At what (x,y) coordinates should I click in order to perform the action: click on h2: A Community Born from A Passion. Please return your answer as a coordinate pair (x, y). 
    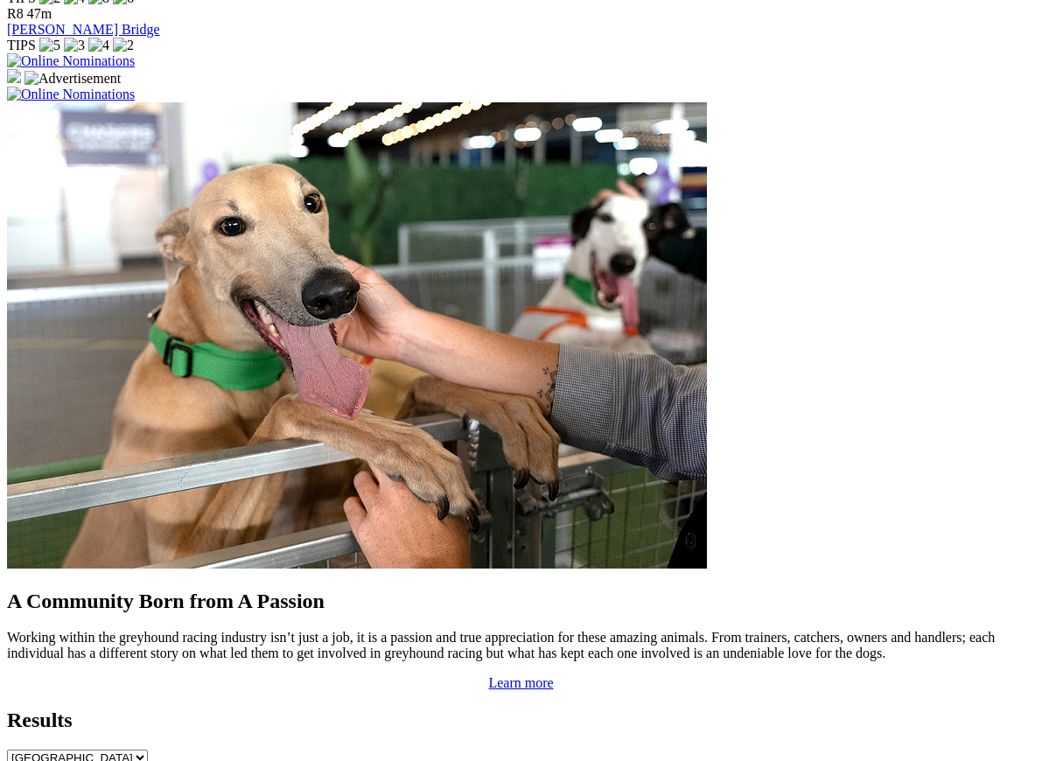
    Looking at the image, I should click on (520, 601).